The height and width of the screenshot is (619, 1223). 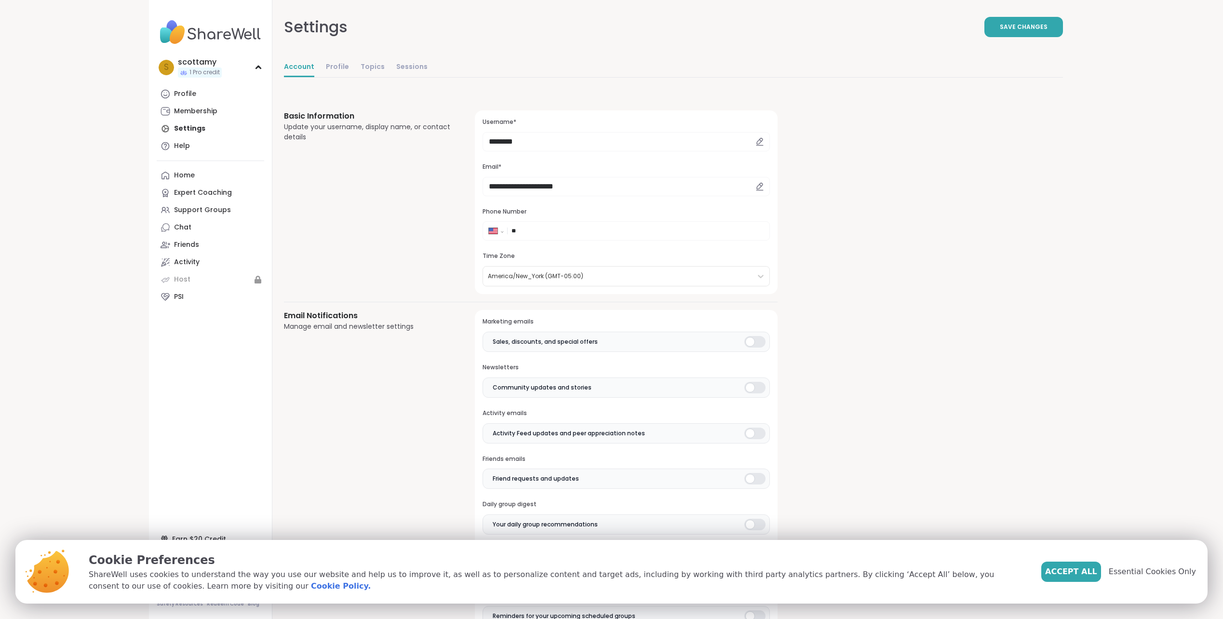 I want to click on div: Host, so click(x=182, y=280).